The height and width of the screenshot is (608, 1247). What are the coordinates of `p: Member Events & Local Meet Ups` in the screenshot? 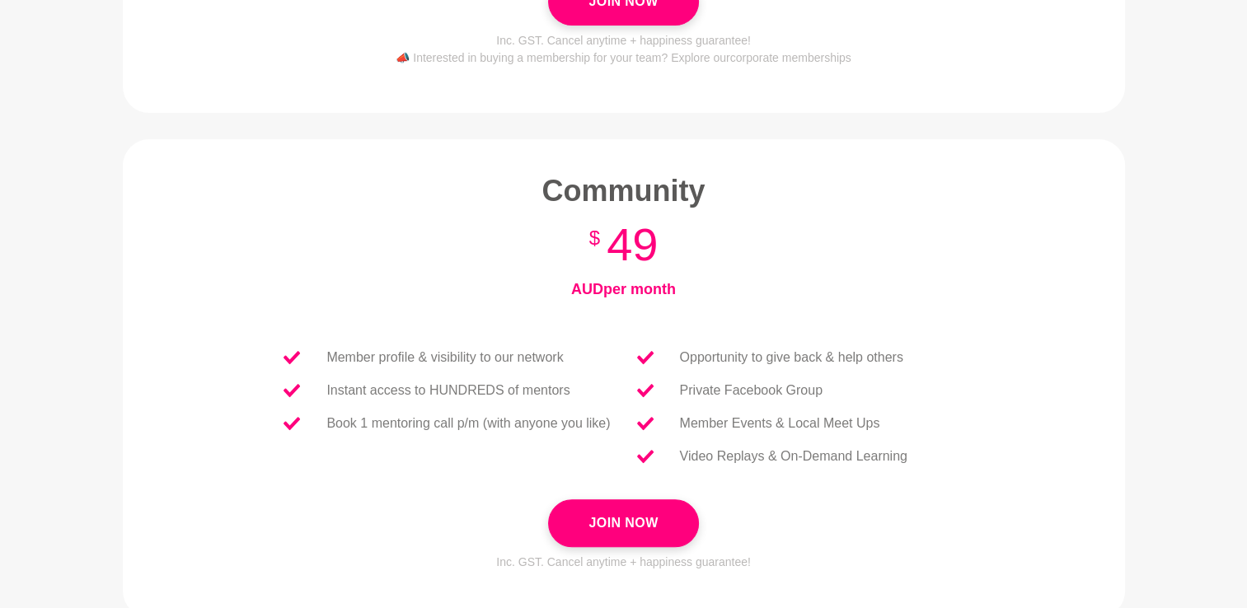 It's located at (779, 424).